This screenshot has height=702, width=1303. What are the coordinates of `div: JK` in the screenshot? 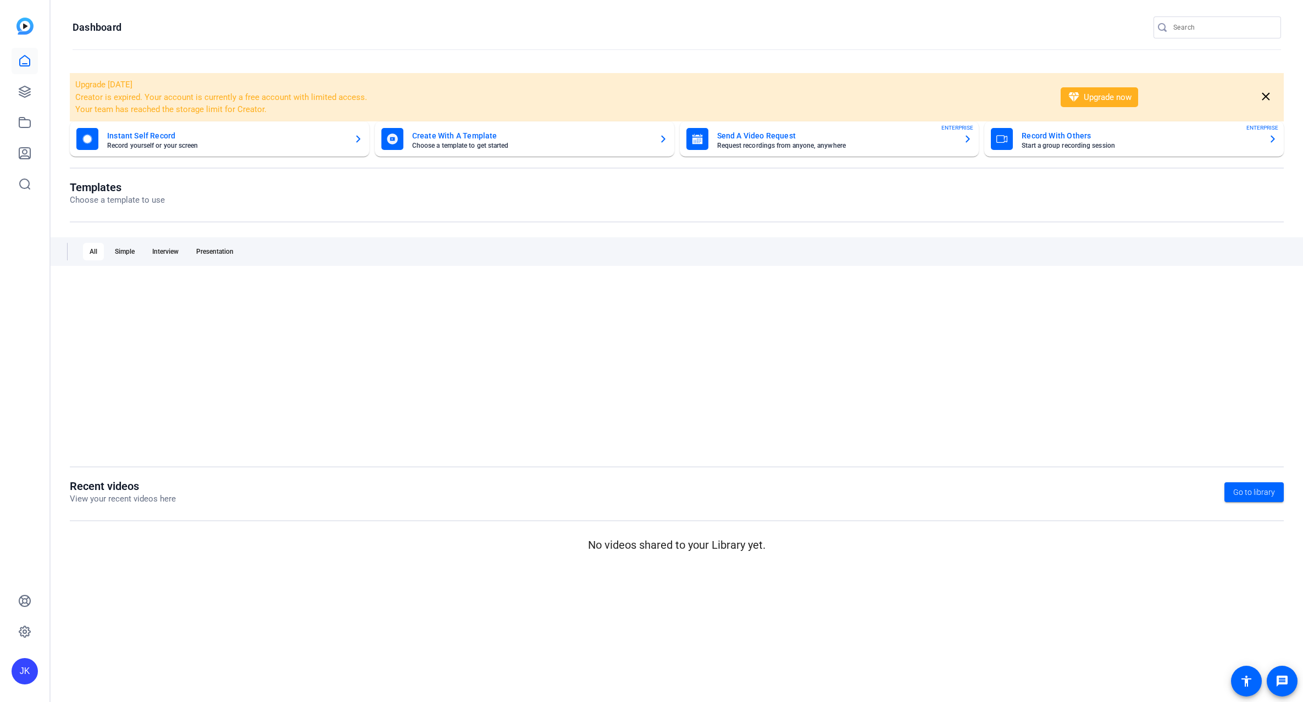 It's located at (25, 672).